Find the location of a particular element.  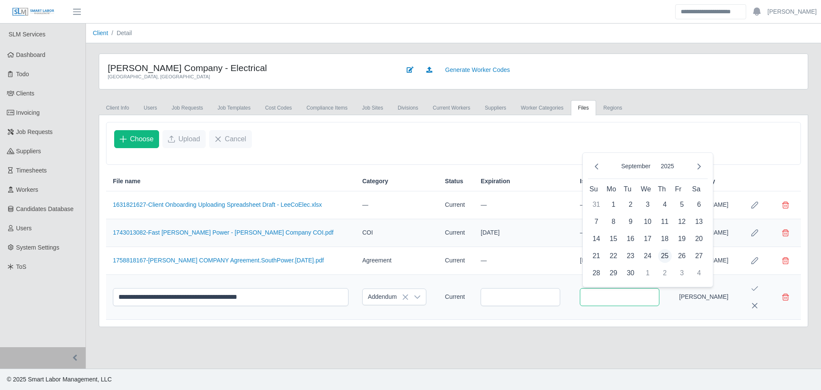

td: 11 is located at coordinates (665, 222).